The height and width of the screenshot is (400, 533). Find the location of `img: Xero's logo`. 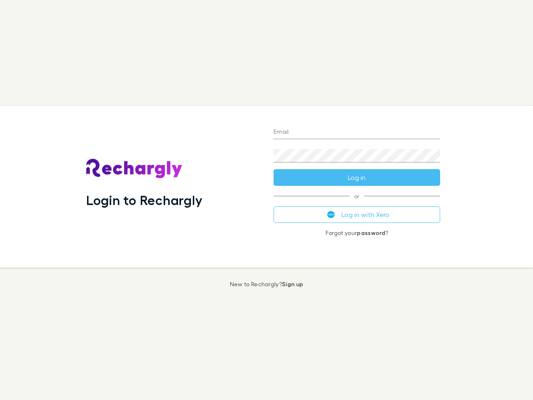

img: Xero's logo is located at coordinates (331, 214).